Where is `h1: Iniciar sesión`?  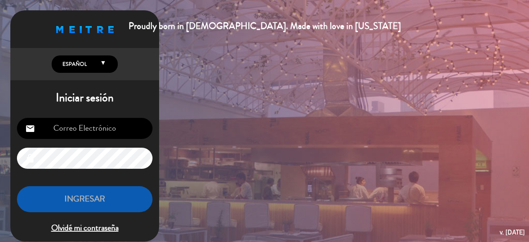 h1: Iniciar sesión is located at coordinates (85, 98).